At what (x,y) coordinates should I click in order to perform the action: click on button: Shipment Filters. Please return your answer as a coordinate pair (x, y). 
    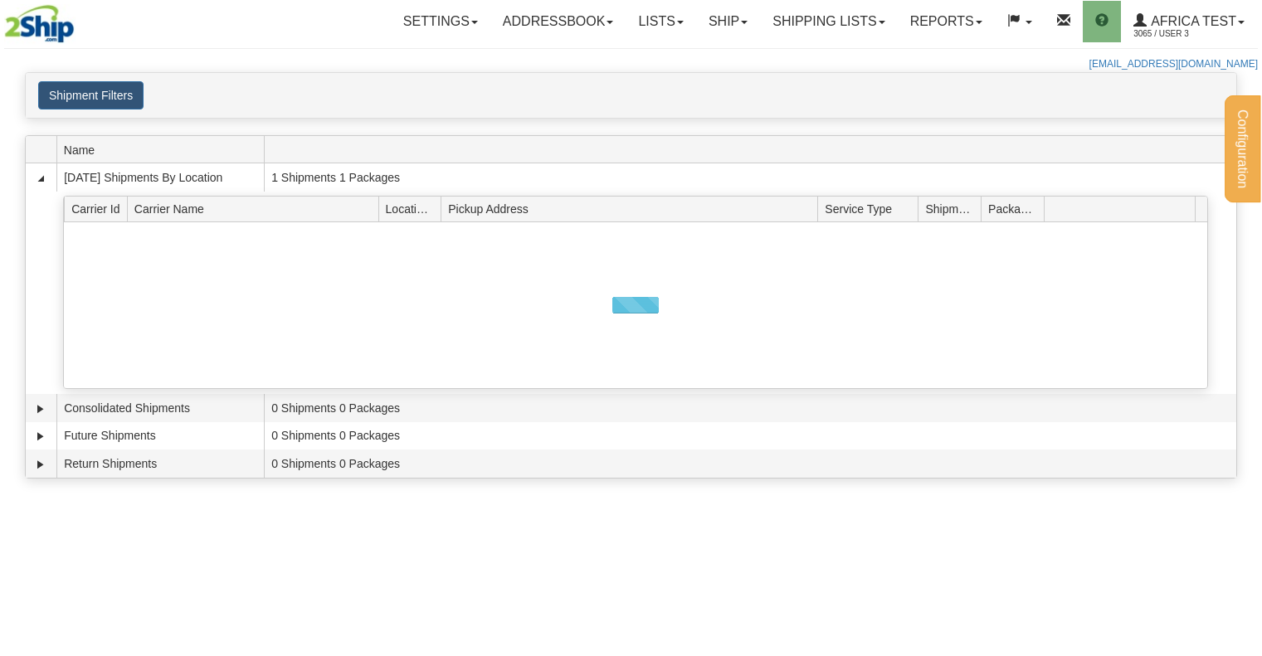
    Looking at the image, I should click on (90, 95).